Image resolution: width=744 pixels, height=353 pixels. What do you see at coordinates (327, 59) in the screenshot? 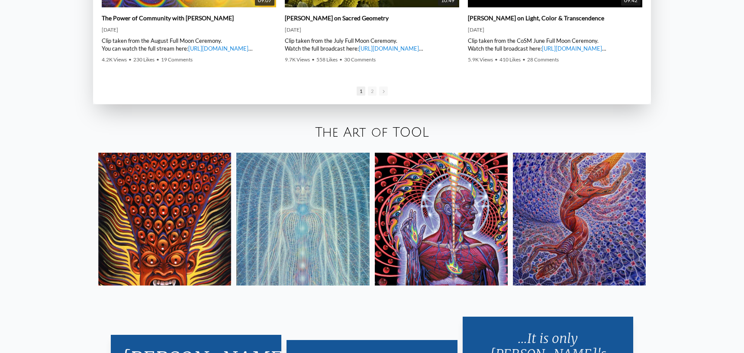
I see `span: 558 Likes` at bounding box center [327, 59].